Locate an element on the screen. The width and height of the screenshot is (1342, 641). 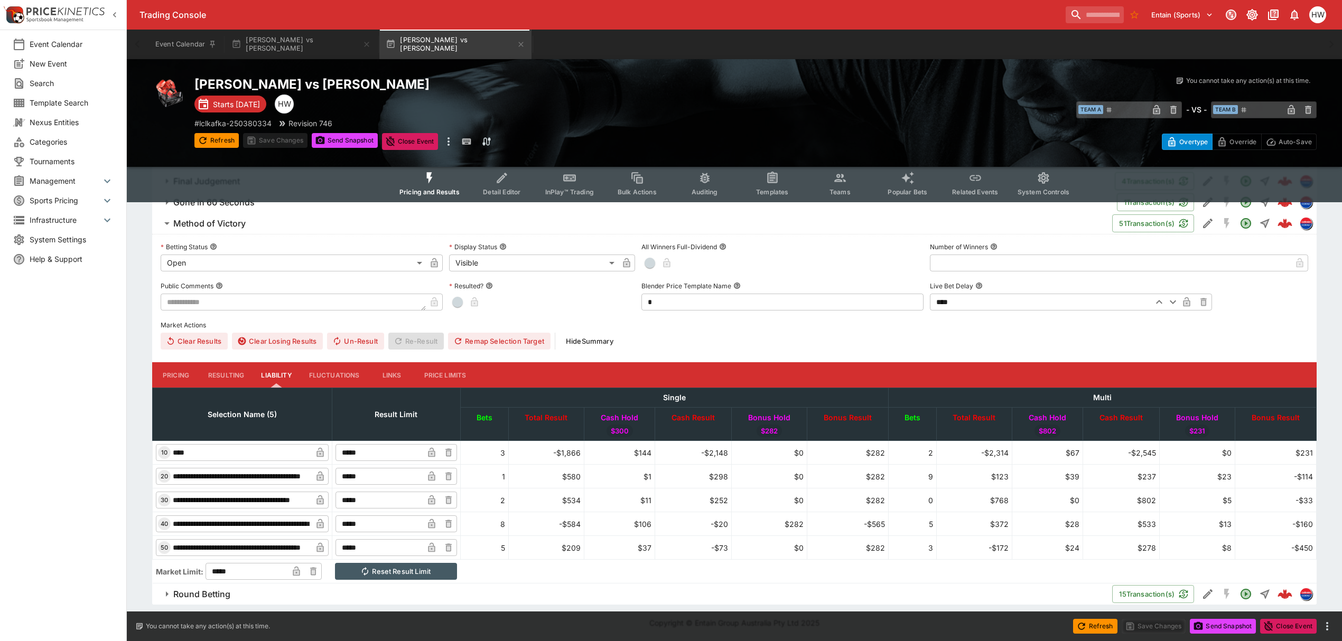
span: Help & Support is located at coordinates (71, 259).